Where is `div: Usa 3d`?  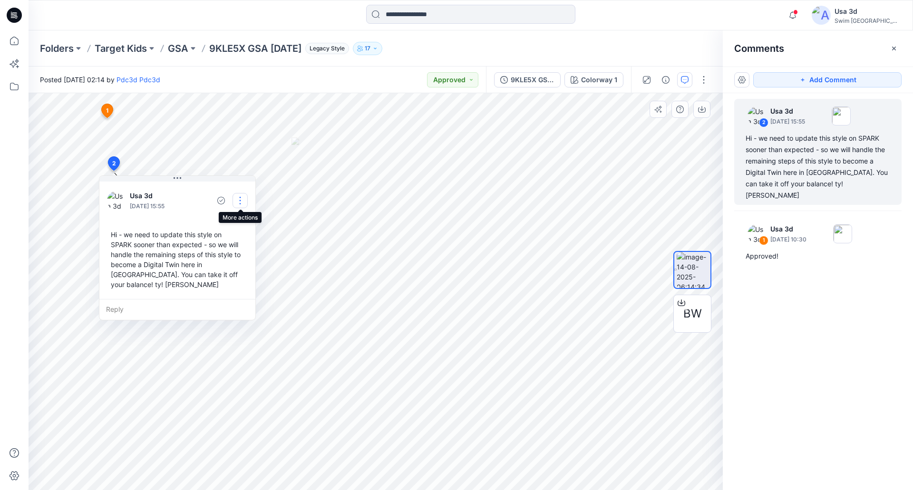 div: Usa 3d is located at coordinates (868, 11).